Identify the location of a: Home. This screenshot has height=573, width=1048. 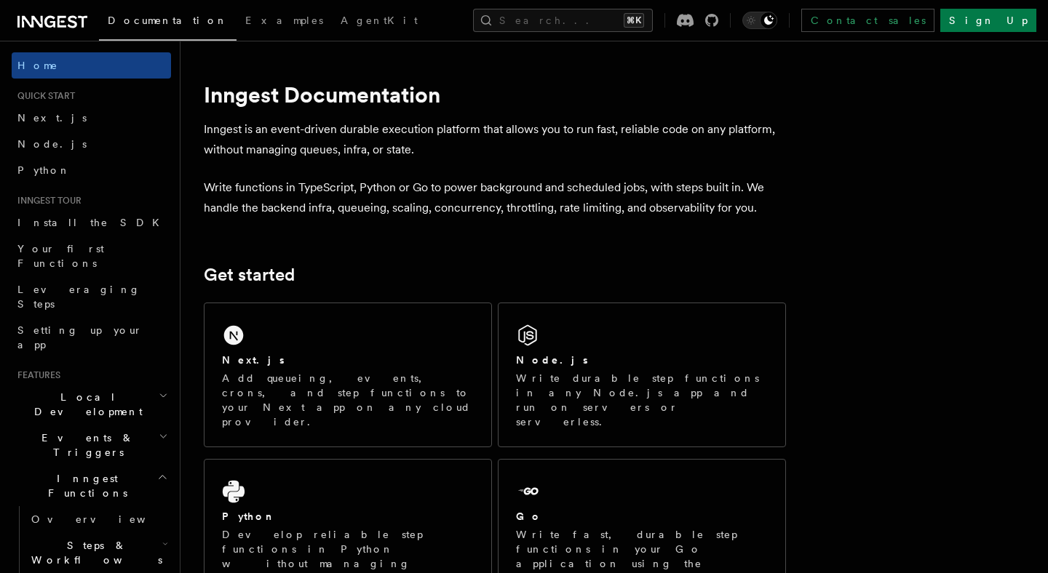
(91, 65).